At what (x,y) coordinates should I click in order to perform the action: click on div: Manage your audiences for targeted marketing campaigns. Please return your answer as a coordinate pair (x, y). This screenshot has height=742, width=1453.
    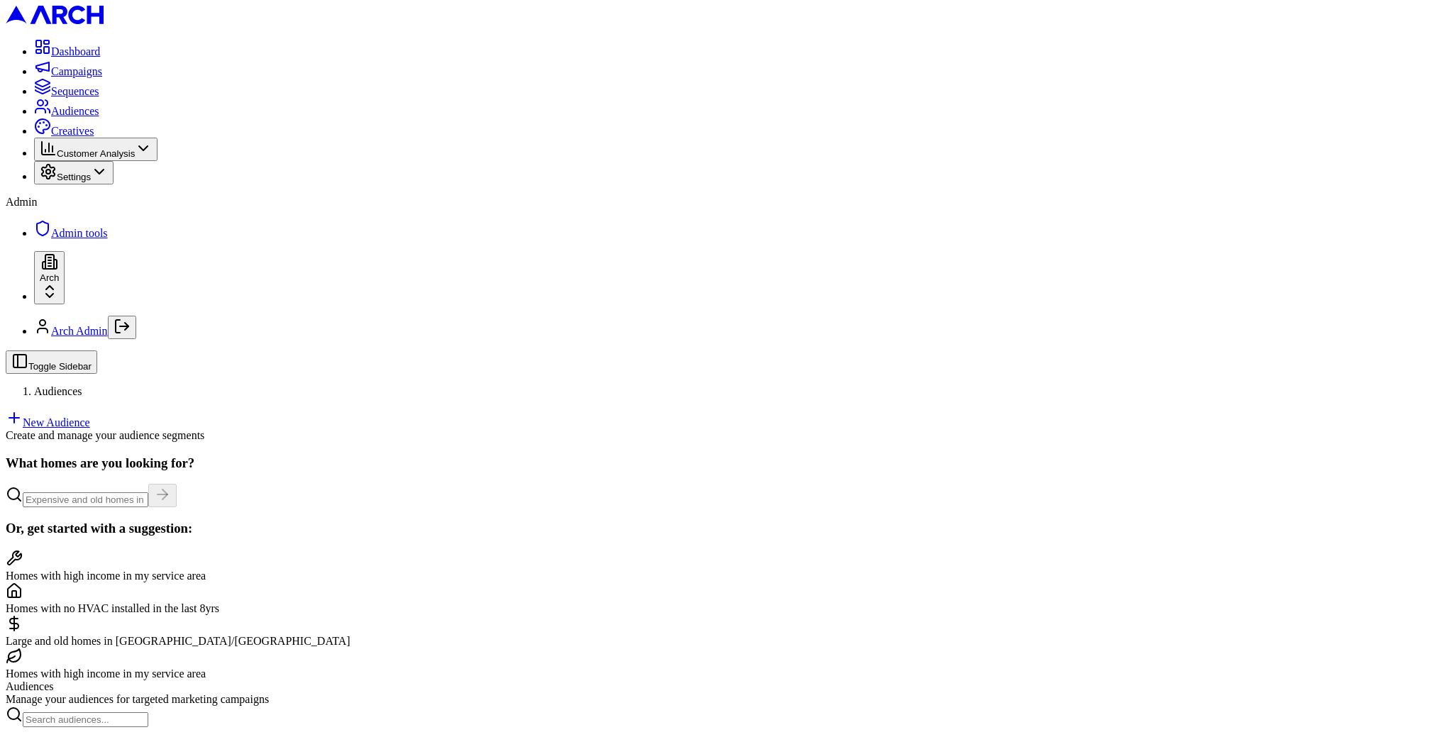
    Looking at the image, I should click on (727, 700).